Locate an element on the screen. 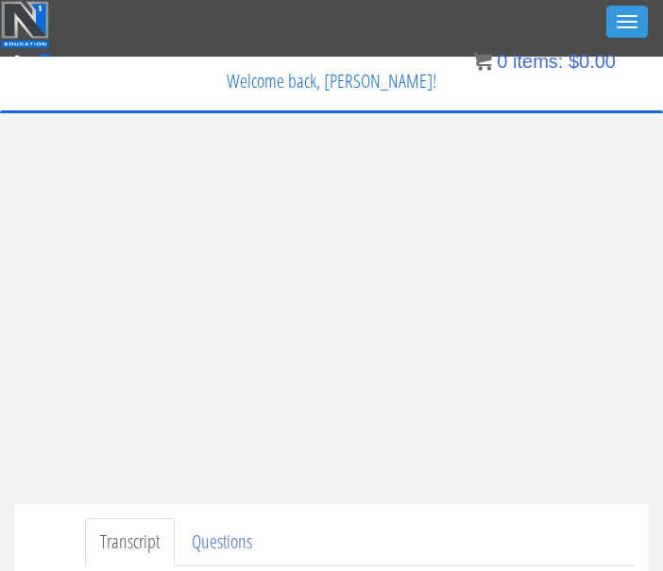  a: 0 is located at coordinates (36, 61).